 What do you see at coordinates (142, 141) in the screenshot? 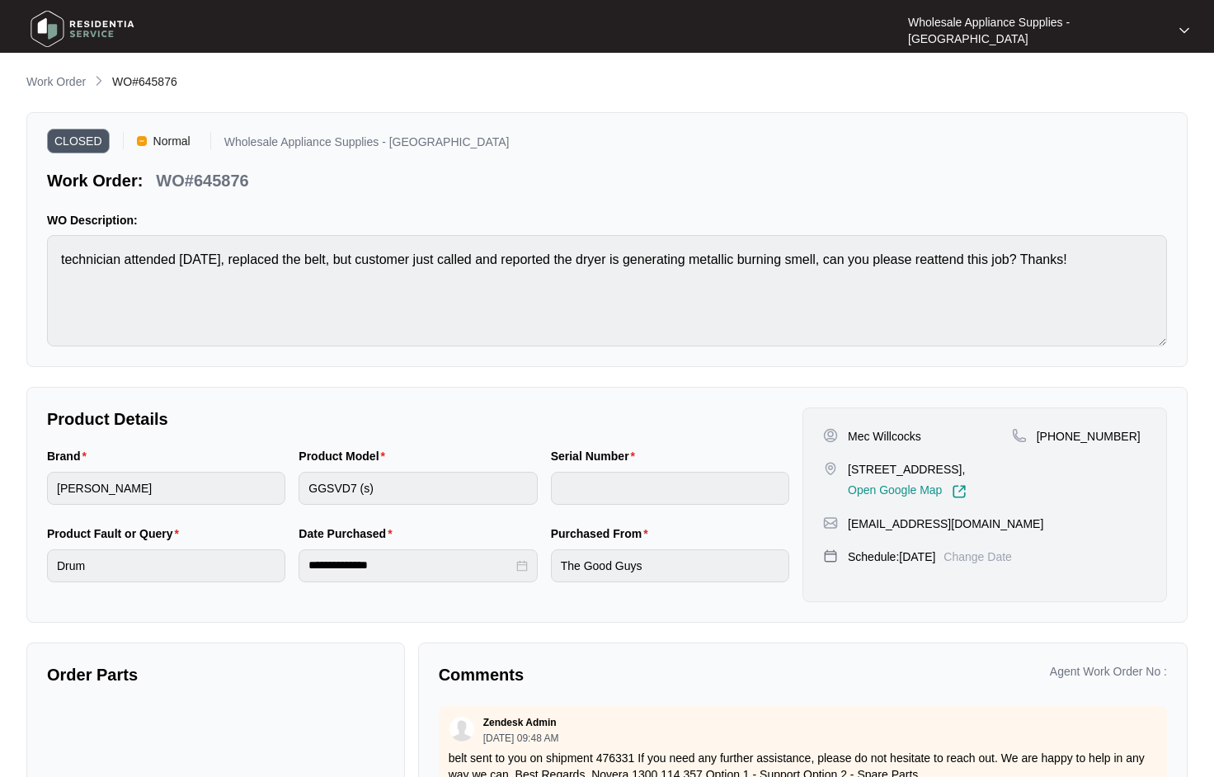
I see `img: Vercel Logo` at bounding box center [142, 141].